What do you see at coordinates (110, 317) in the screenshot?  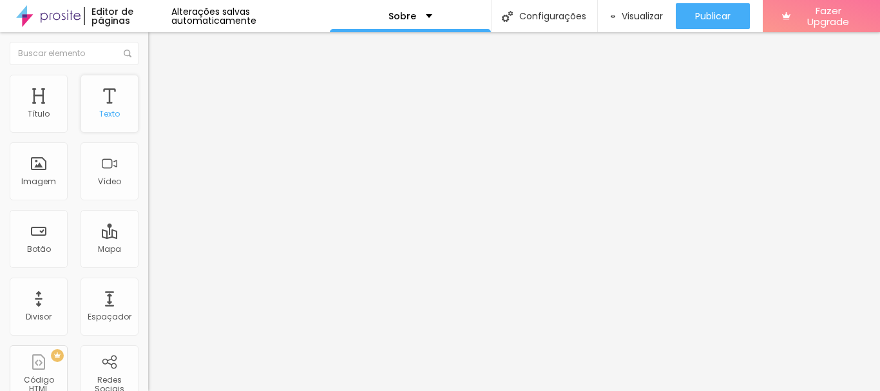 I see `div: Espaçador` at bounding box center [110, 317].